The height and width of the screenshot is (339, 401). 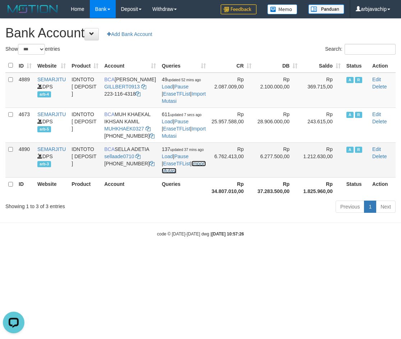 I want to click on td: Rp 369.715,00, so click(x=322, y=90).